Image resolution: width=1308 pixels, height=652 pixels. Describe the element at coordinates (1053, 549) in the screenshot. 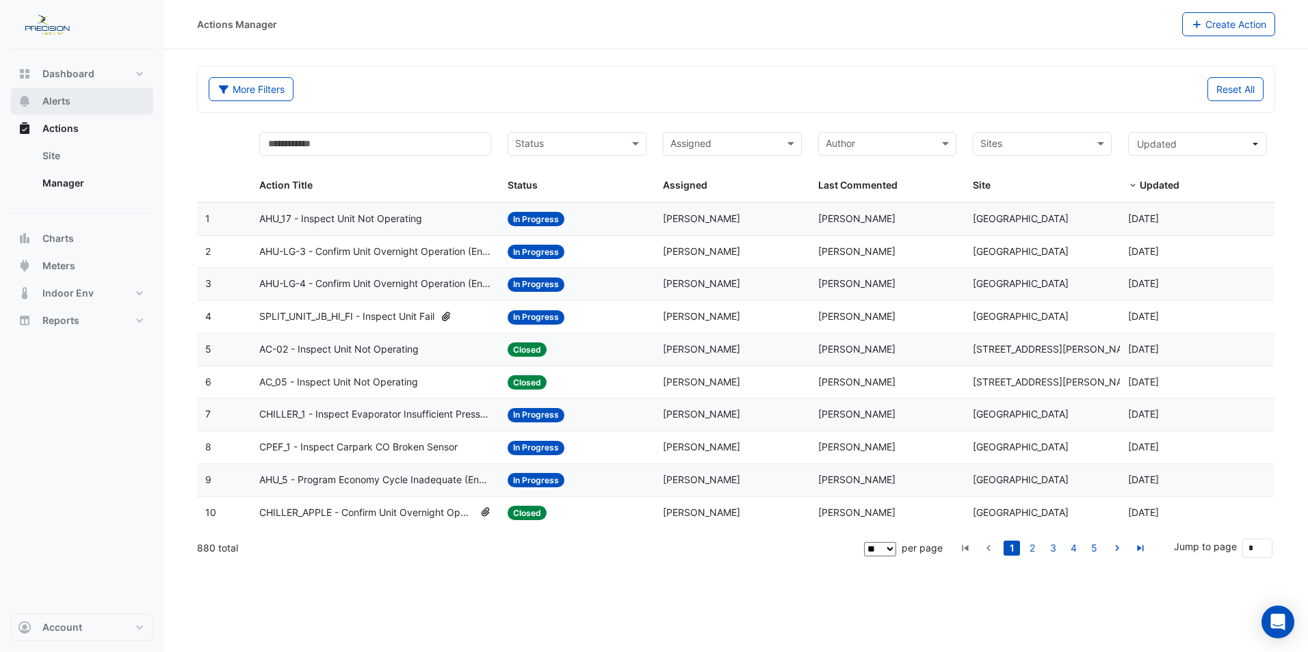

I see `a: 3` at that location.